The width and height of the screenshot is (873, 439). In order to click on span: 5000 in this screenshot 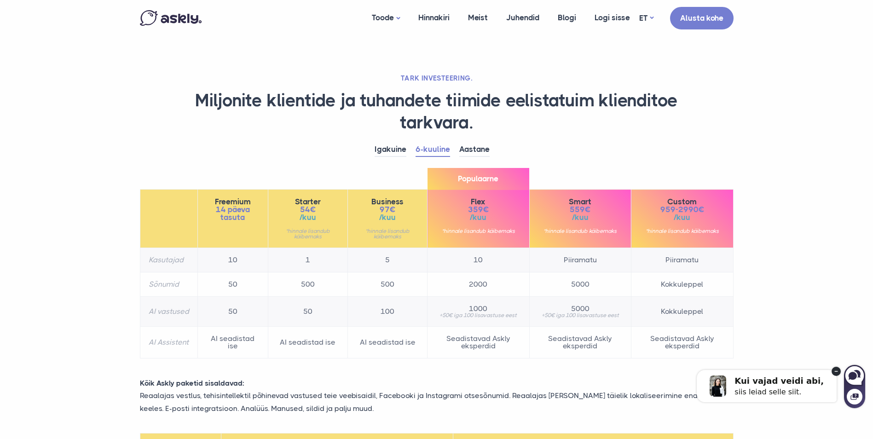, I will do `click(580, 309)`.